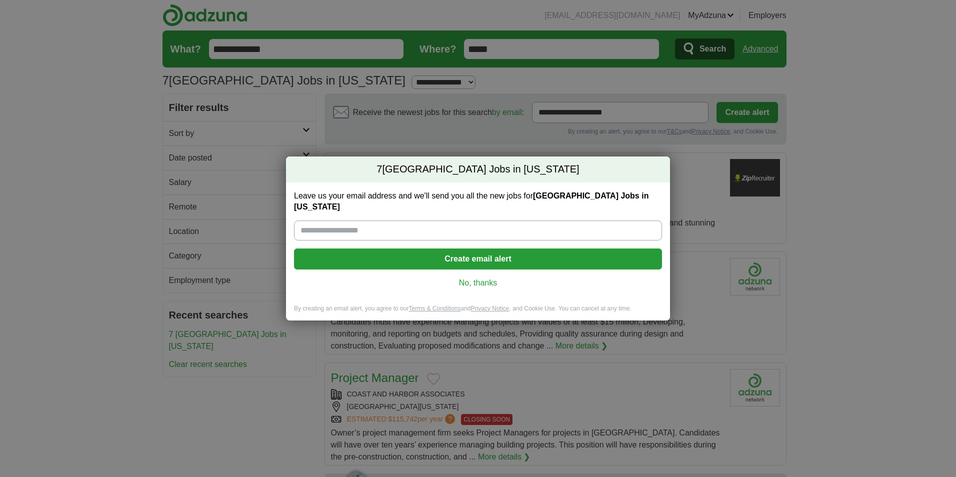 The height and width of the screenshot is (477, 956). I want to click on span: 7, so click(379, 170).